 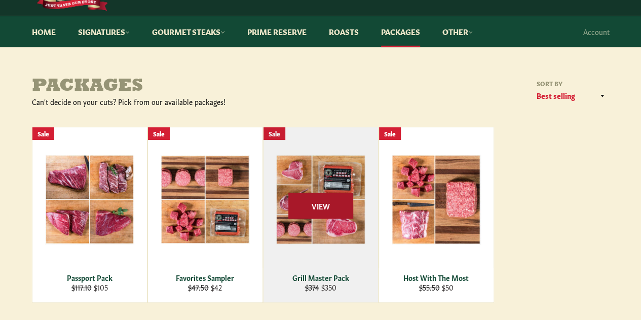 I want to click on a: Favorites Sampler Favorites Sampler $47.50 $42, so click(x=205, y=214).